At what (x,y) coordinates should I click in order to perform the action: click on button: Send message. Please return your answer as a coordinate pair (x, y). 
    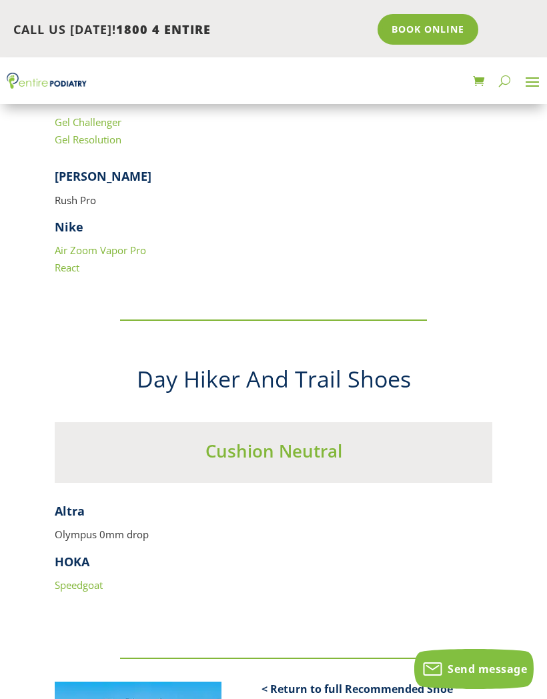
    Looking at the image, I should click on (473, 669).